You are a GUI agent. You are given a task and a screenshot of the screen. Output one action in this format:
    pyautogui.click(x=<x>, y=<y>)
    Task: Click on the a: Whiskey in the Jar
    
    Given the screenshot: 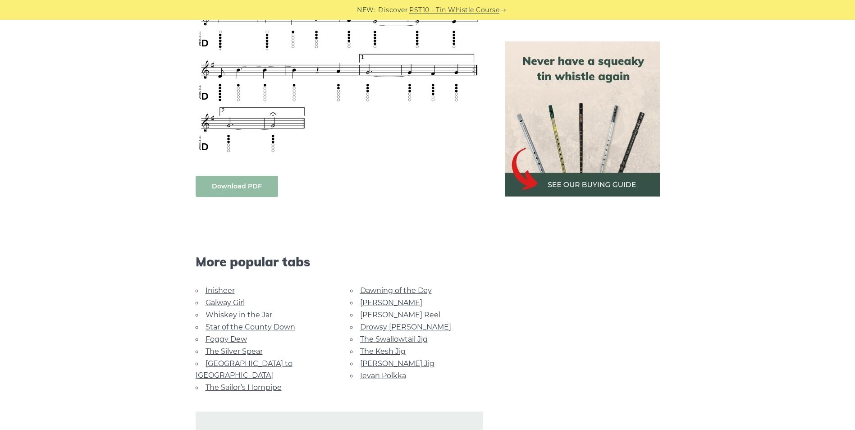 What is the action you would take?
    pyautogui.click(x=239, y=315)
    